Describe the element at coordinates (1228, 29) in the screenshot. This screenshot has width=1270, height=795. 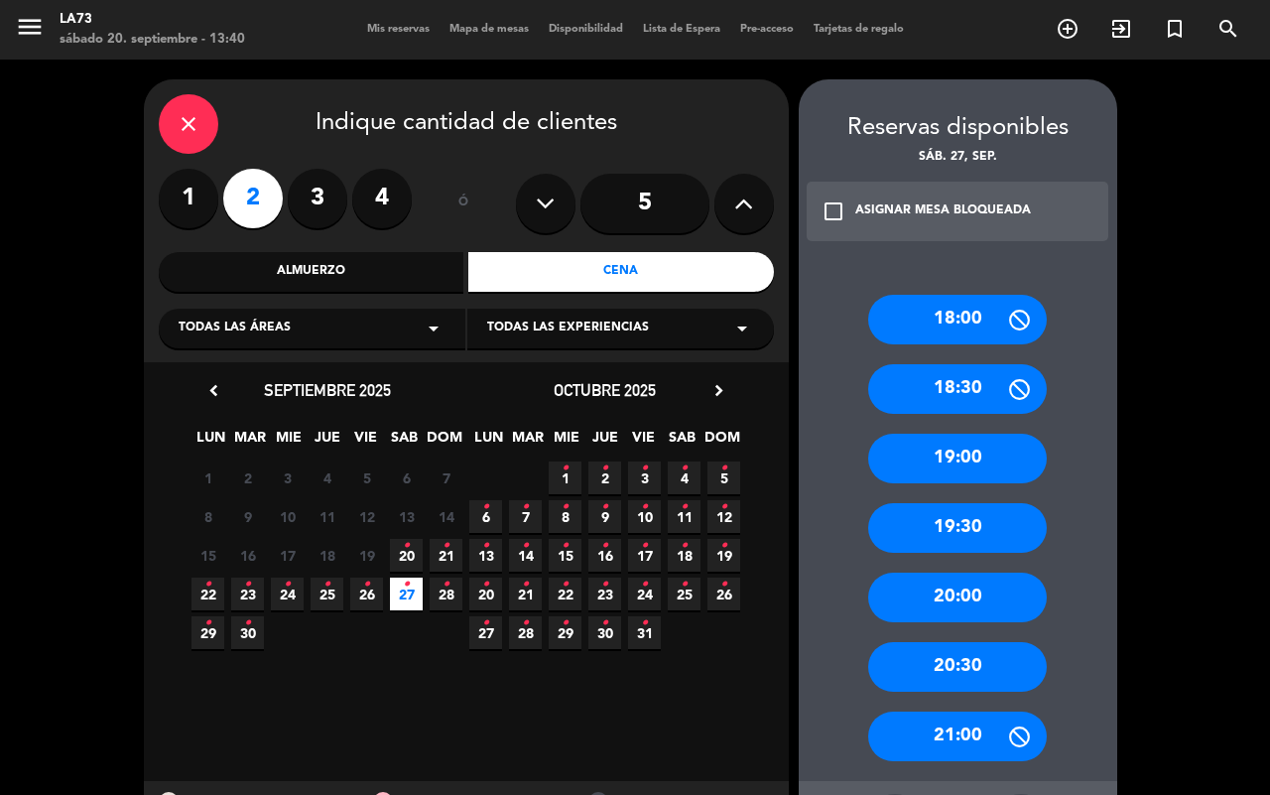
I see `i: search` at that location.